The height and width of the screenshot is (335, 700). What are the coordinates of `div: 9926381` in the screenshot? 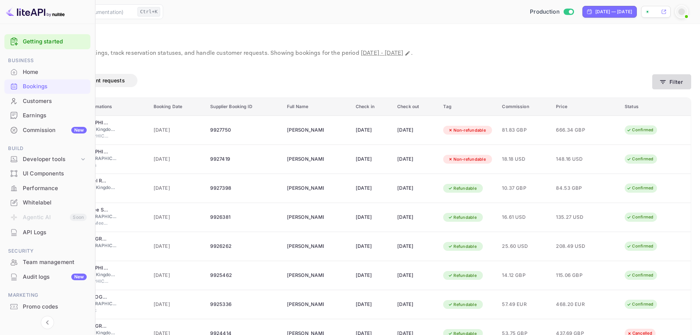 It's located at (244, 217).